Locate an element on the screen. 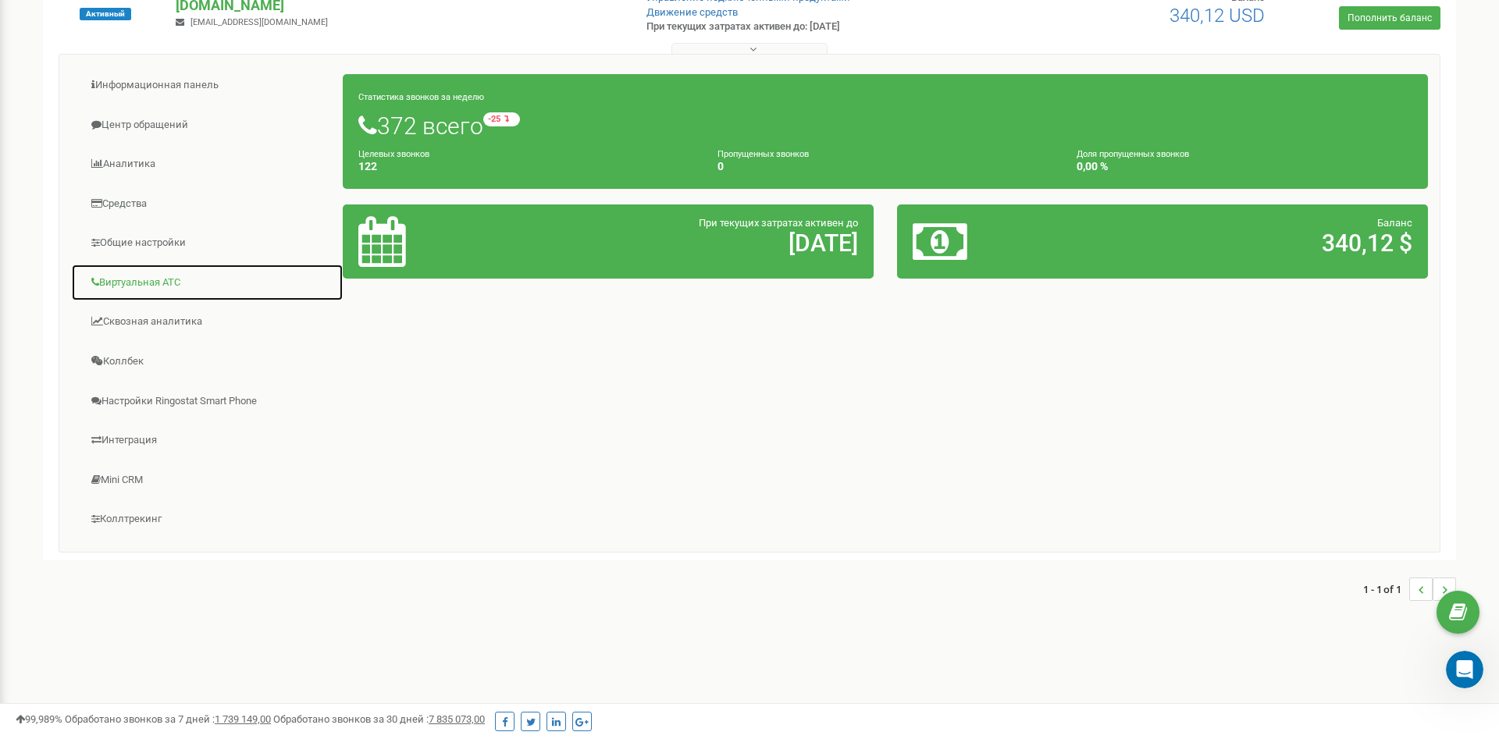  span: Баланс is located at coordinates (1394, 222).